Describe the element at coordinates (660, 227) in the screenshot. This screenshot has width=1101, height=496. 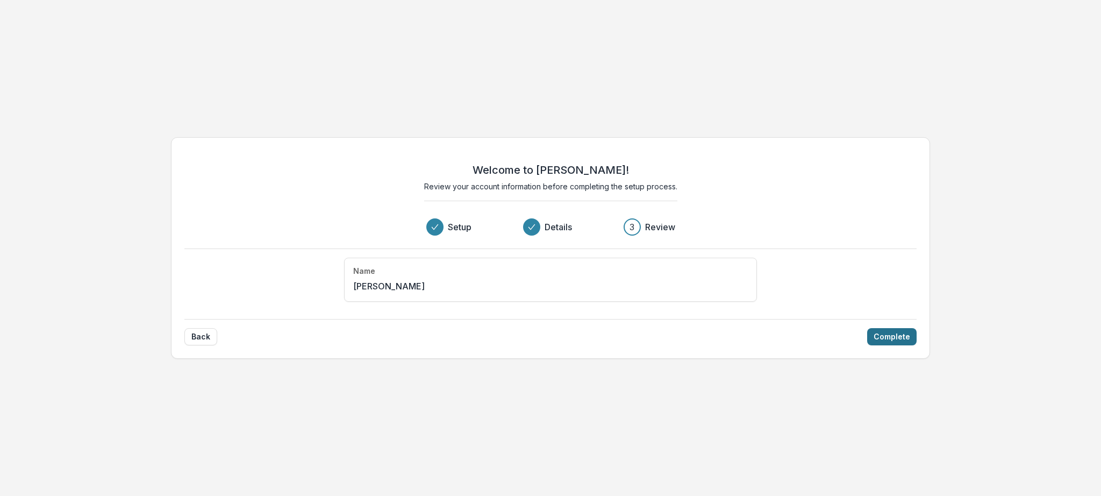
I see `h3: Review` at that location.